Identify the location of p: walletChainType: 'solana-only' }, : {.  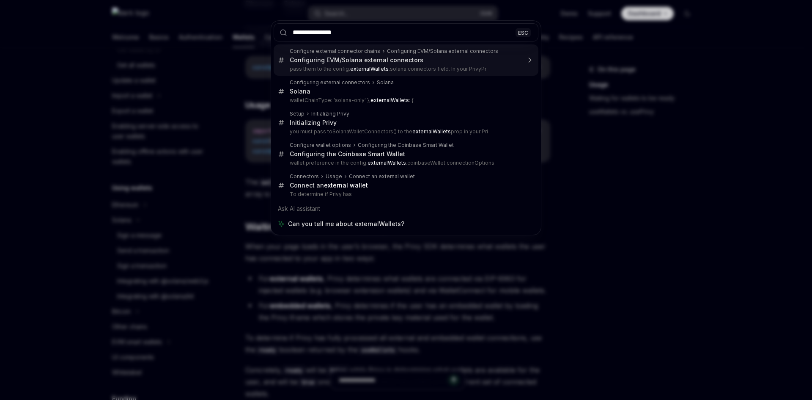
(405, 100).